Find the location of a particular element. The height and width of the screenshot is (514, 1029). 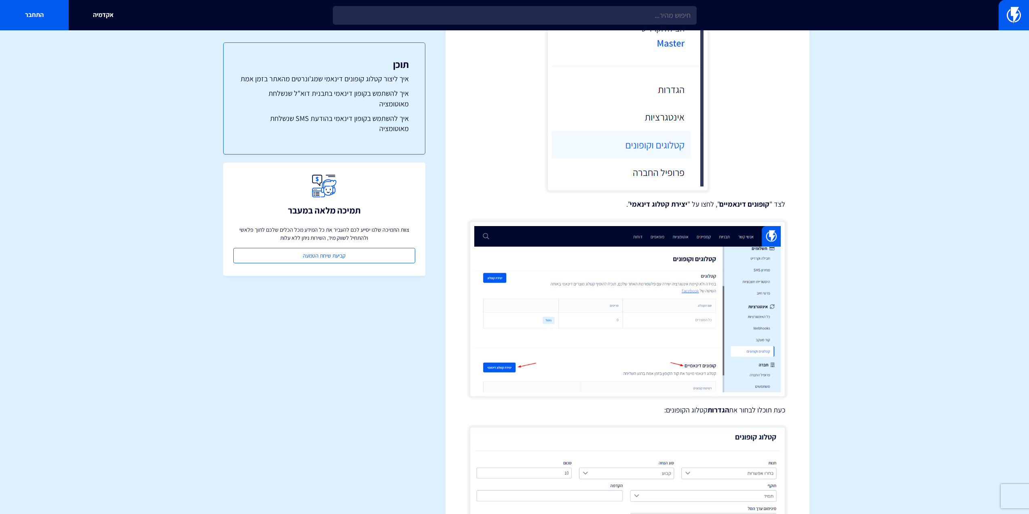

p: כעת תוכלו לבחור את קטלוג הקופונים: is located at coordinates (627, 410).